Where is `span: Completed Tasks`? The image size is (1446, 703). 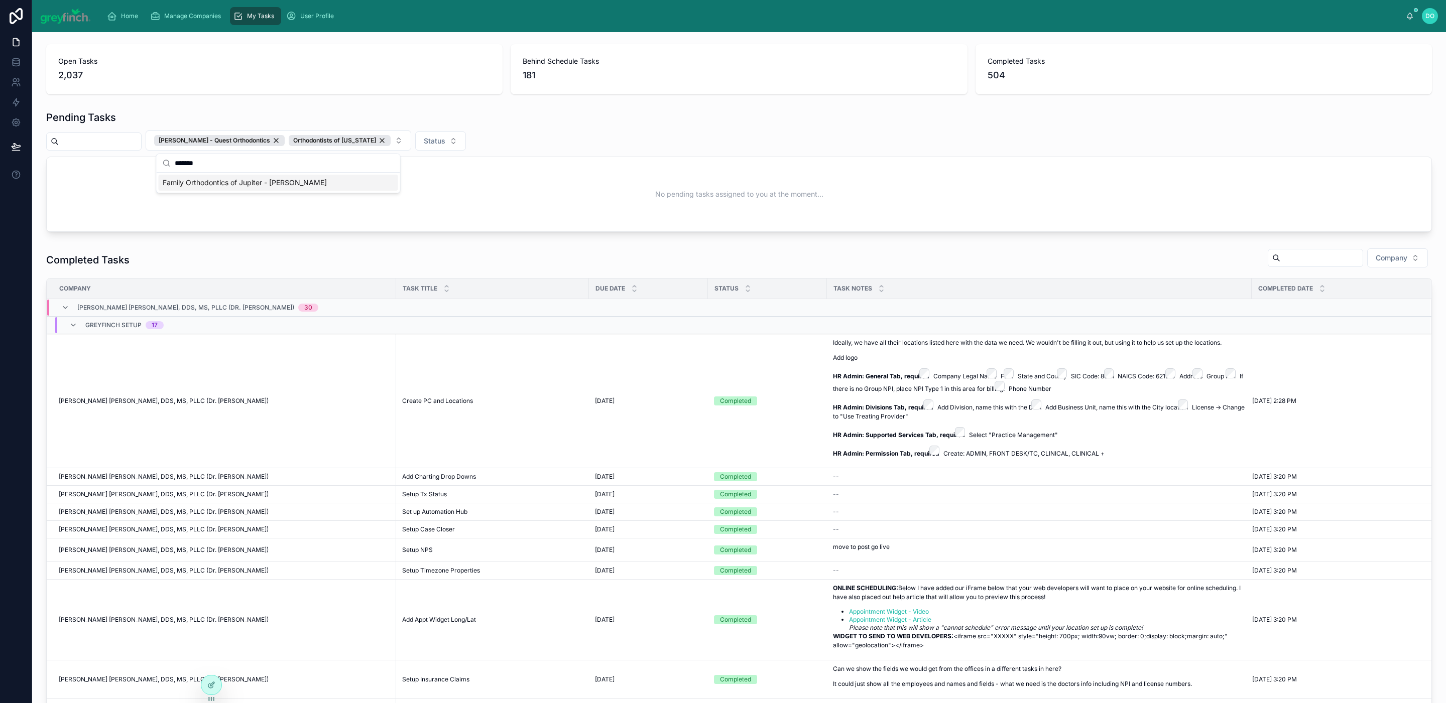
span: Completed Tasks is located at coordinates (1203, 61).